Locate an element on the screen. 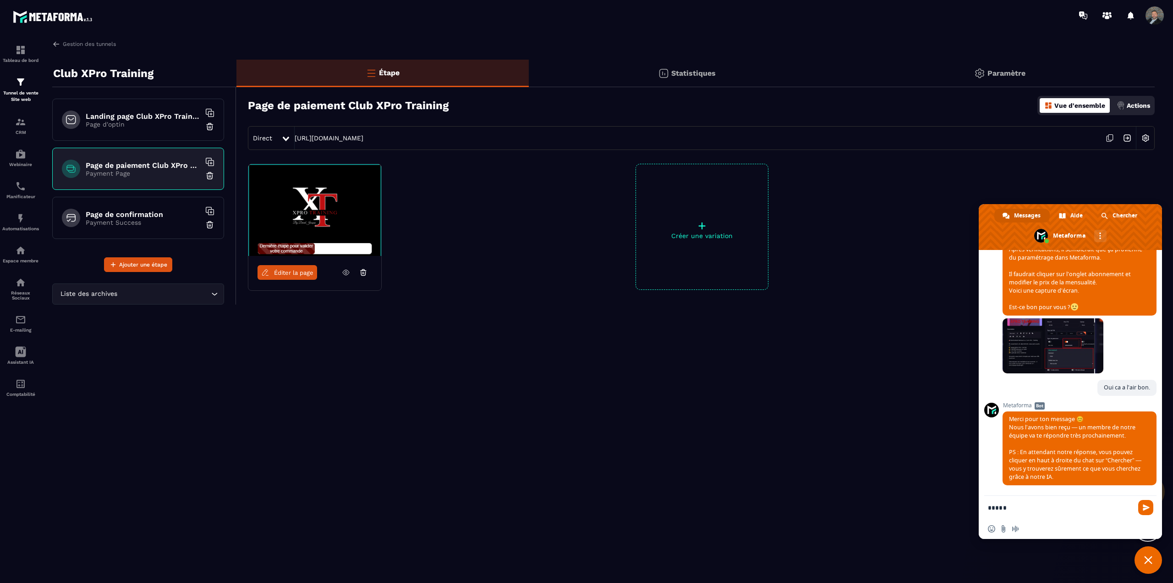 This screenshot has height=583, width=1173. a: formationformationCRM is located at coordinates (21, 126).